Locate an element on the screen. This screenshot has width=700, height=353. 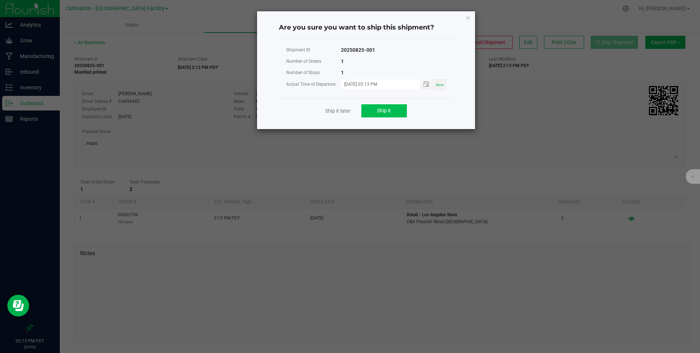
div: Number of Stops is located at coordinates (314, 73).